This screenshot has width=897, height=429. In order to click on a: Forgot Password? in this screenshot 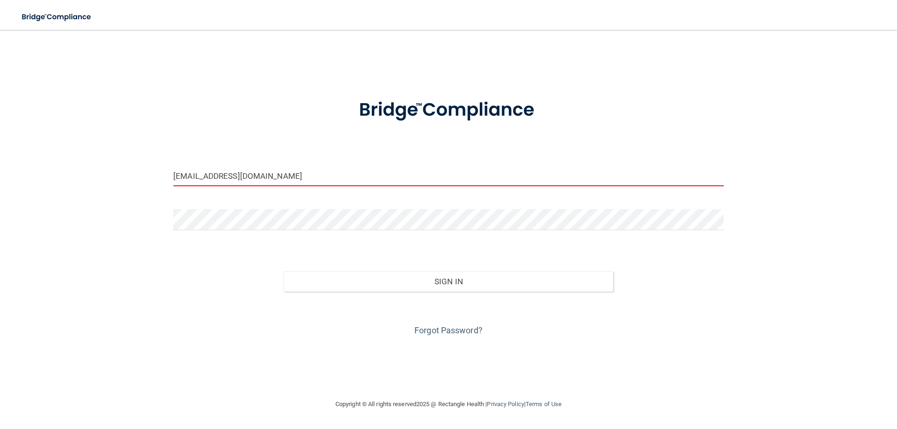, I will do `click(448, 330)`.